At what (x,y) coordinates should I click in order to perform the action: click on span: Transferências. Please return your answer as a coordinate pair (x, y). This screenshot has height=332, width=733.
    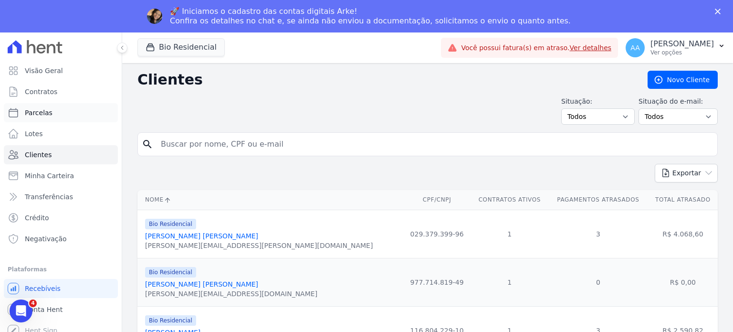
    Looking at the image, I should click on (49, 197).